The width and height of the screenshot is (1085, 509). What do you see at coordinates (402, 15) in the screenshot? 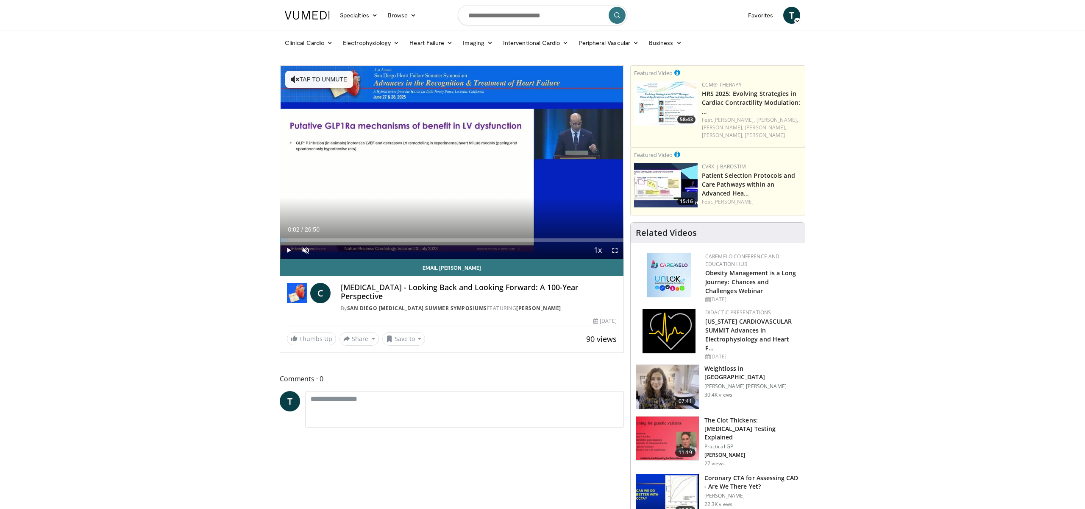
I see `a: Browse` at bounding box center [402, 15].